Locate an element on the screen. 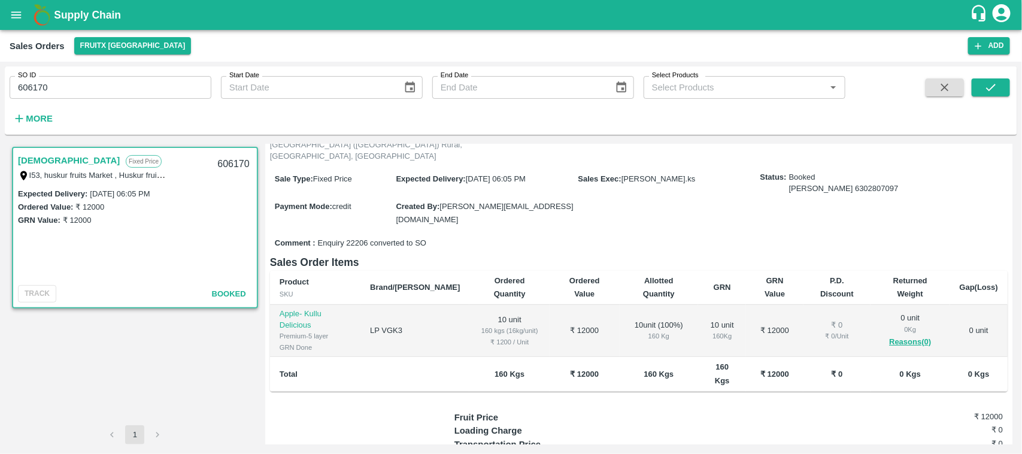 The width and height of the screenshot is (1022, 454). a: Supply Chain is located at coordinates (512, 15).